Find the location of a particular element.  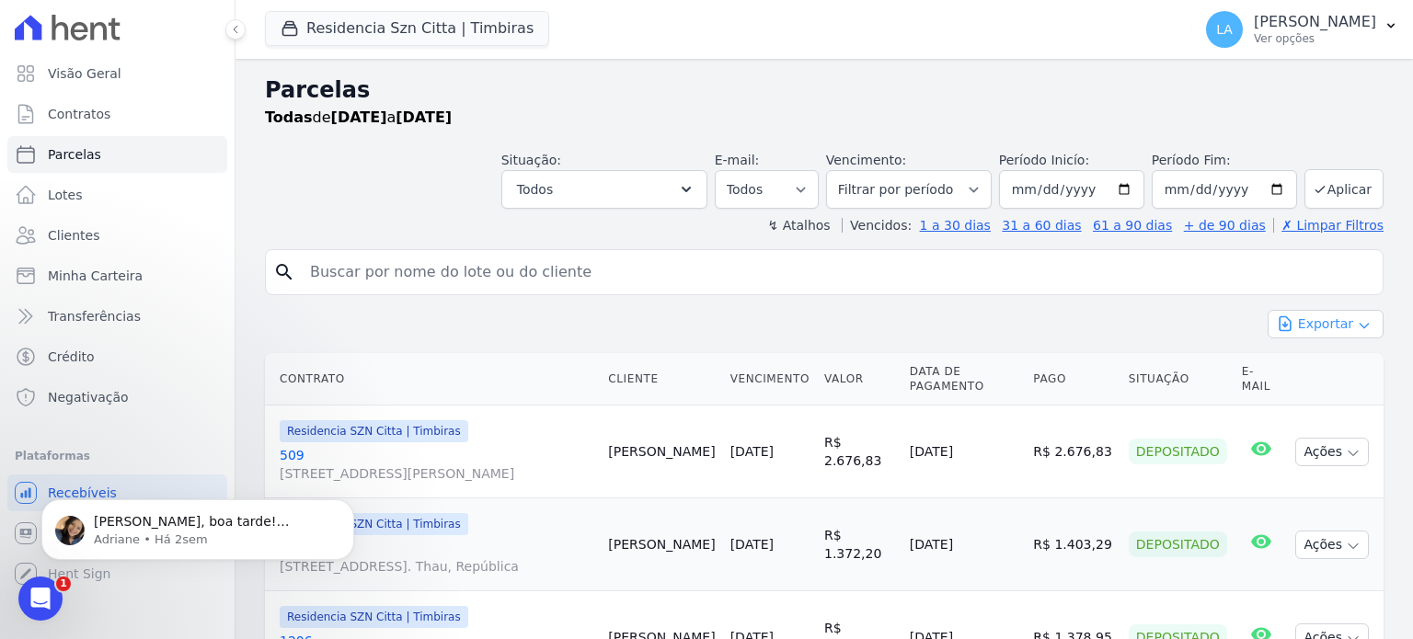

a: + de 90 dias is located at coordinates (1224, 225).